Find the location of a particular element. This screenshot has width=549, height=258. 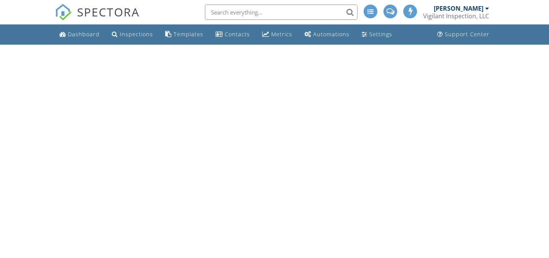

a: SPECTORA is located at coordinates (97, 18).